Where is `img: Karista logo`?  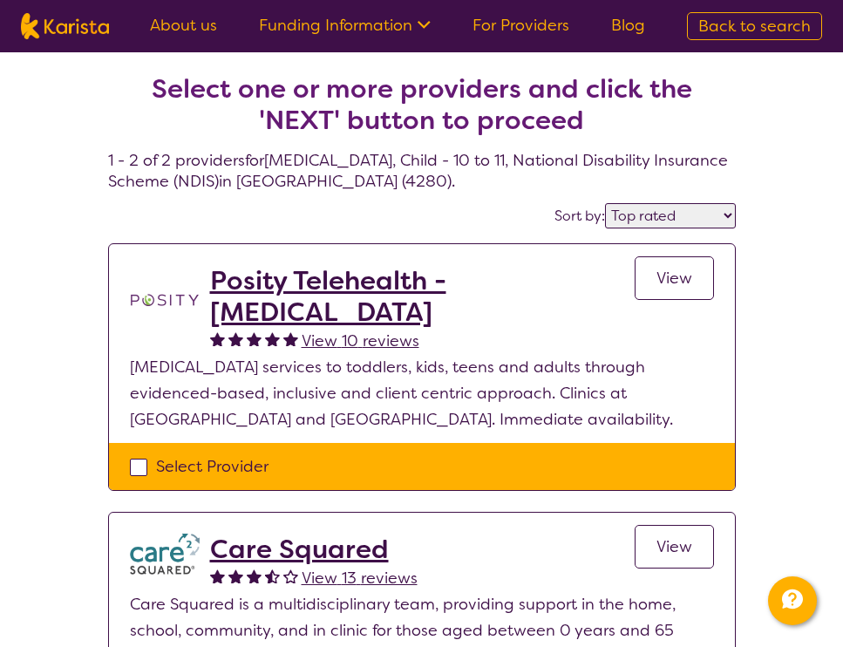
img: Karista logo is located at coordinates (65, 26).